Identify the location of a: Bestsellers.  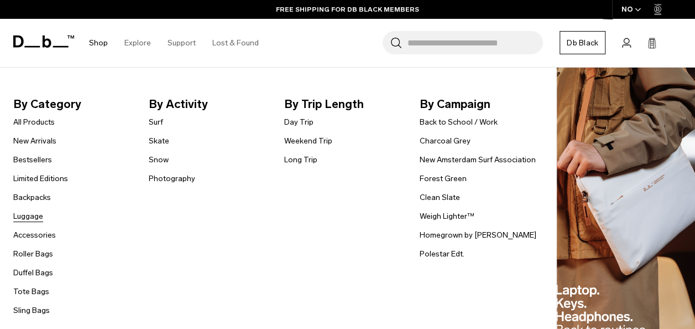
(33, 159).